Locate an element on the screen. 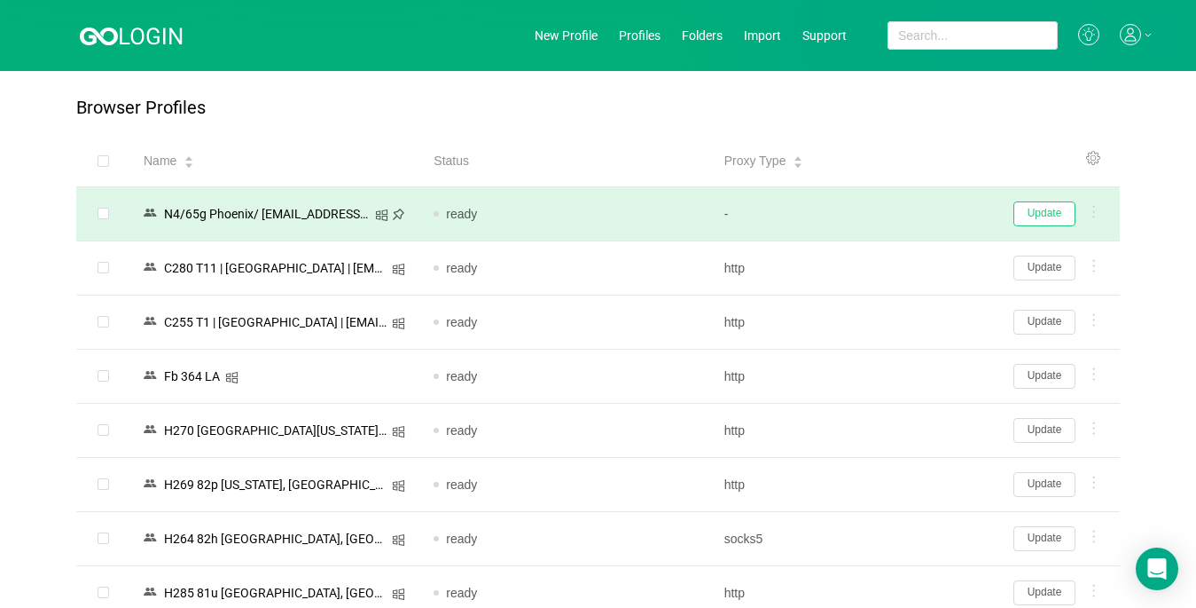 This screenshot has width=1196, height=608. div: Open Intercom Messenger is located at coordinates (1157, 569).